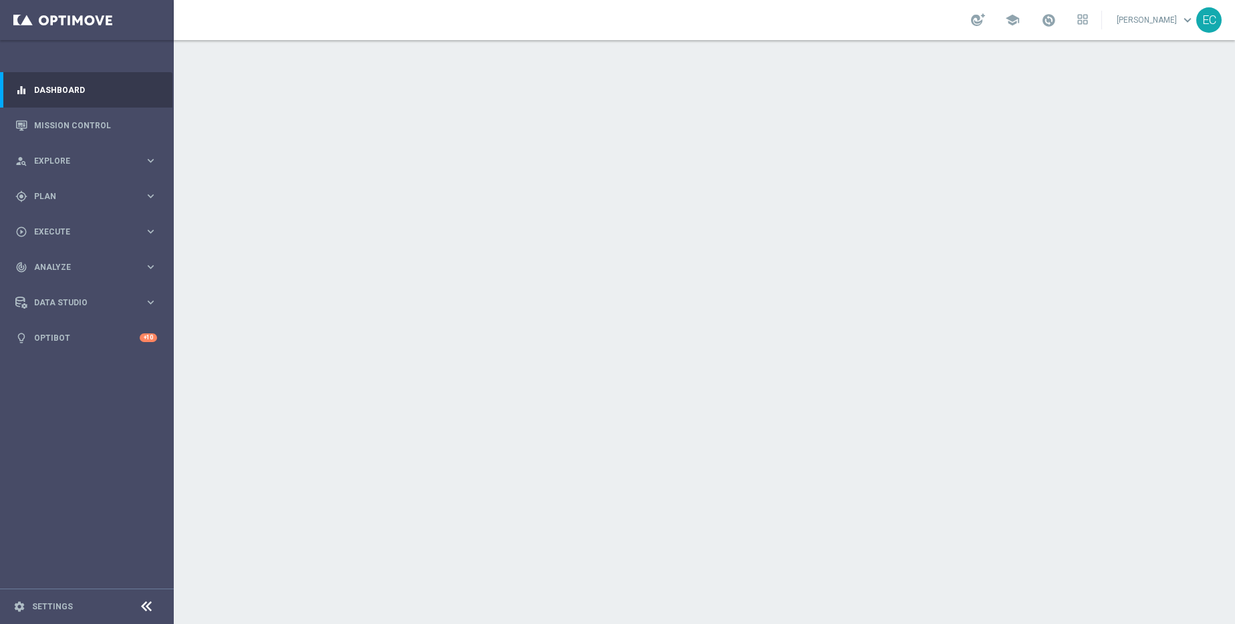 The width and height of the screenshot is (1235, 624). I want to click on a: Settings, so click(52, 607).